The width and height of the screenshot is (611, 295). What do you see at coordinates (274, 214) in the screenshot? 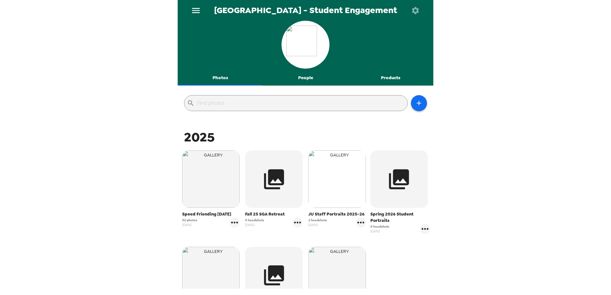
I see `span: Fall 25 SGA Retreat` at bounding box center [274, 214].